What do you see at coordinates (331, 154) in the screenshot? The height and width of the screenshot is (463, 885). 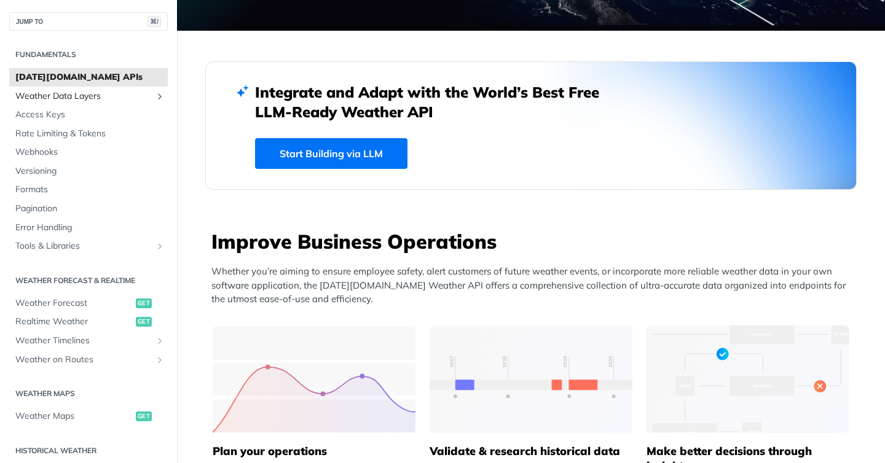 I see `a: Start Building via LLM` at bounding box center [331, 154].